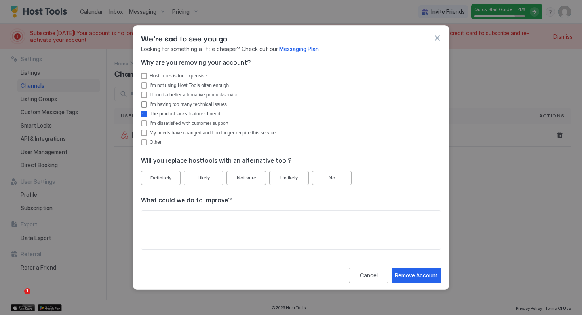 The height and width of the screenshot is (315, 582). I want to click on button: Likely, so click(203, 178).